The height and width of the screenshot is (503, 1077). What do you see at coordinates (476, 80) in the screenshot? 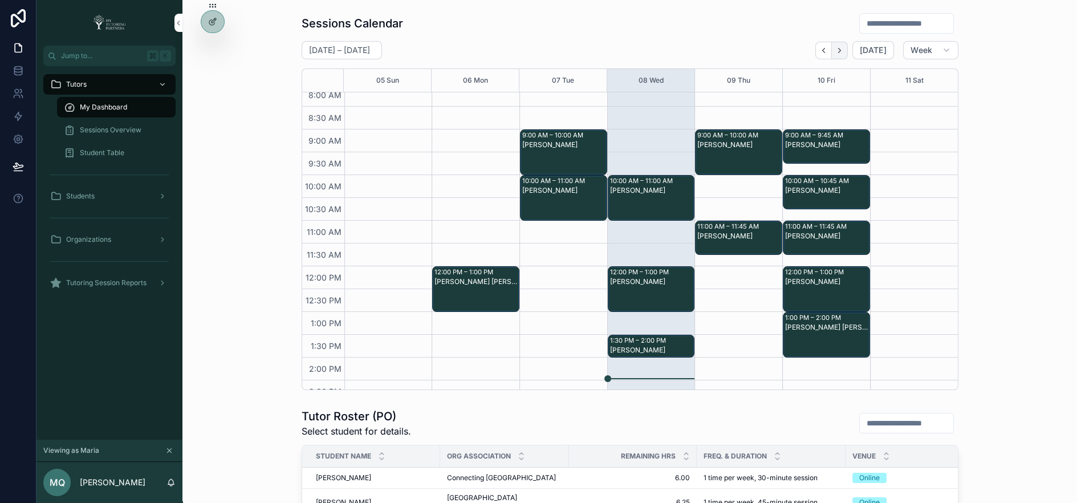
I see `button: 06 Mon` at bounding box center [476, 80].